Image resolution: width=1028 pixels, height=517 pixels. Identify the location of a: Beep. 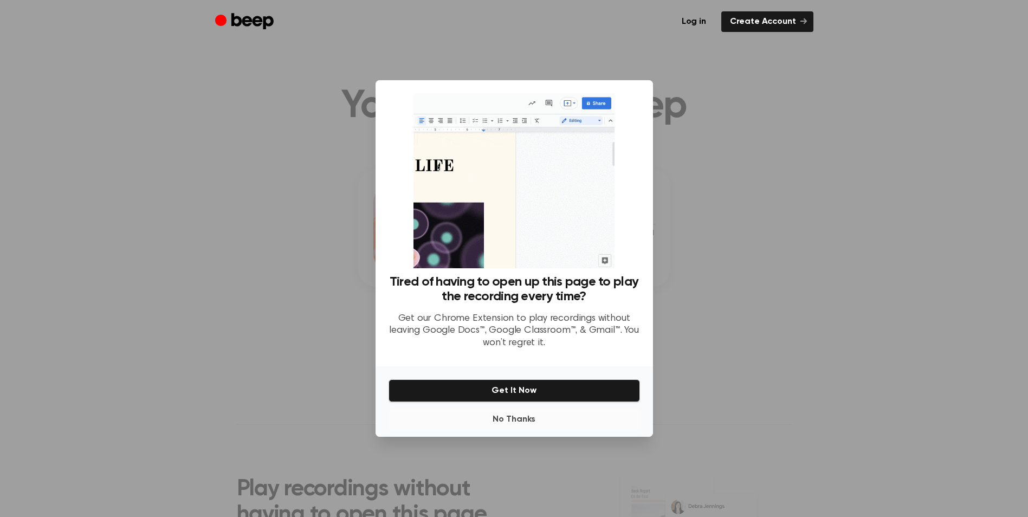
(246, 22).